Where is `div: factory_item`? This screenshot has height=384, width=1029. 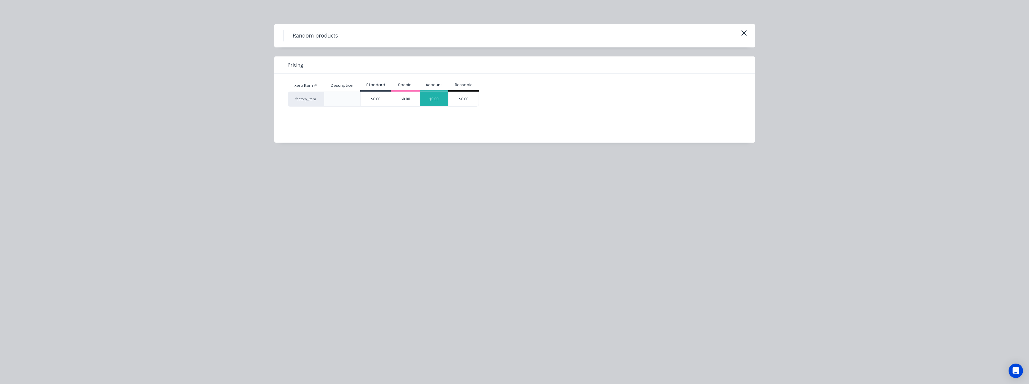
div: factory_item is located at coordinates (306, 99).